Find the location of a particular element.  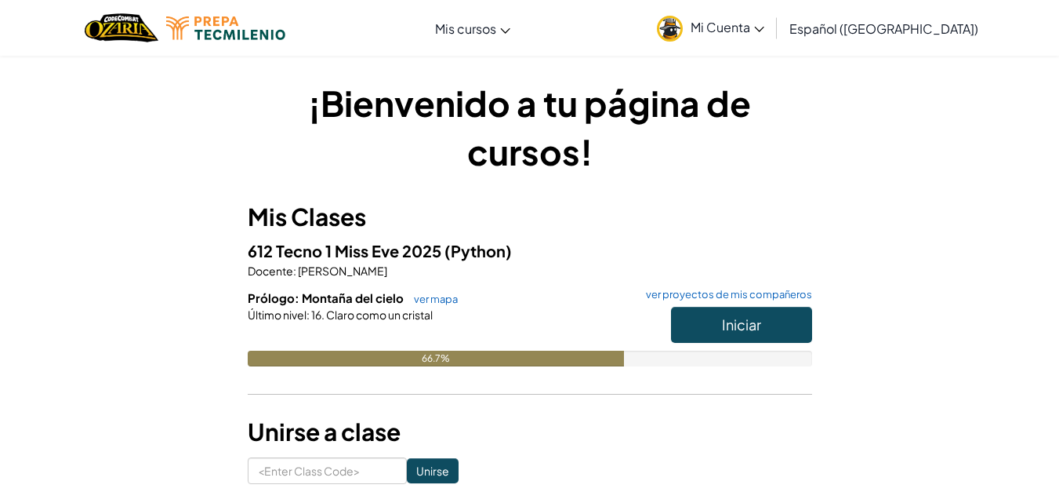

span: Mi Cuenta is located at coordinates (728, 27).